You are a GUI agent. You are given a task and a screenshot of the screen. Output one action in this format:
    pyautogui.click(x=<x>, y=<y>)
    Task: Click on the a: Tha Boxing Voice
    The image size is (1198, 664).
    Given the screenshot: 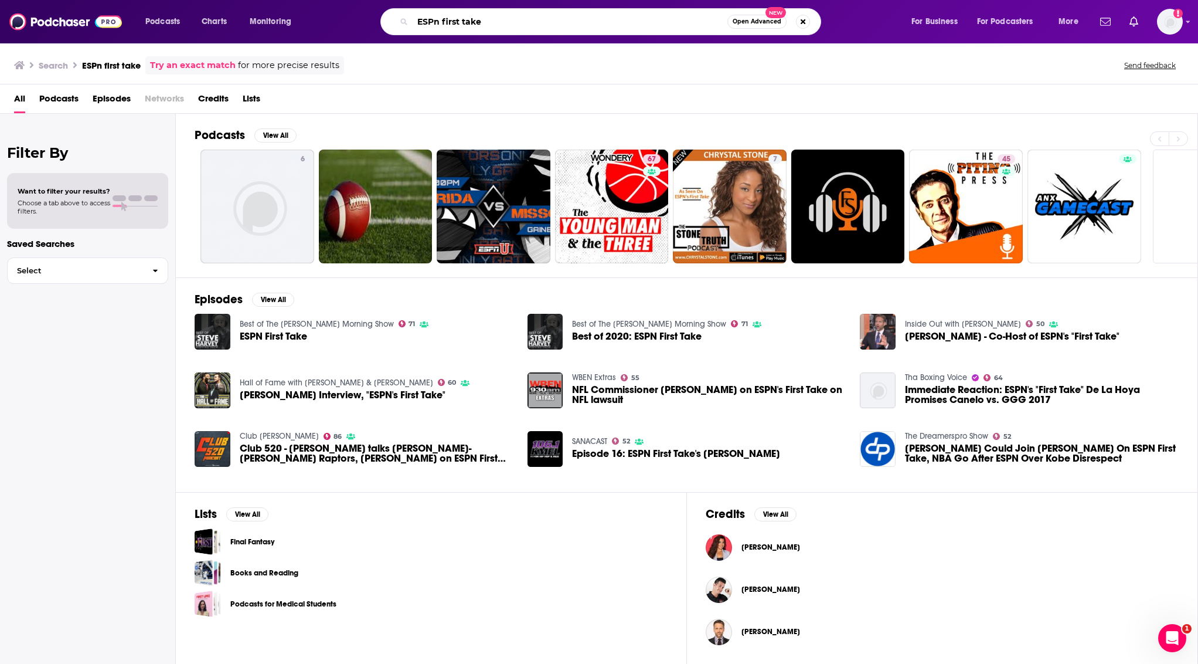 What is the action you would take?
    pyautogui.click(x=936, y=377)
    